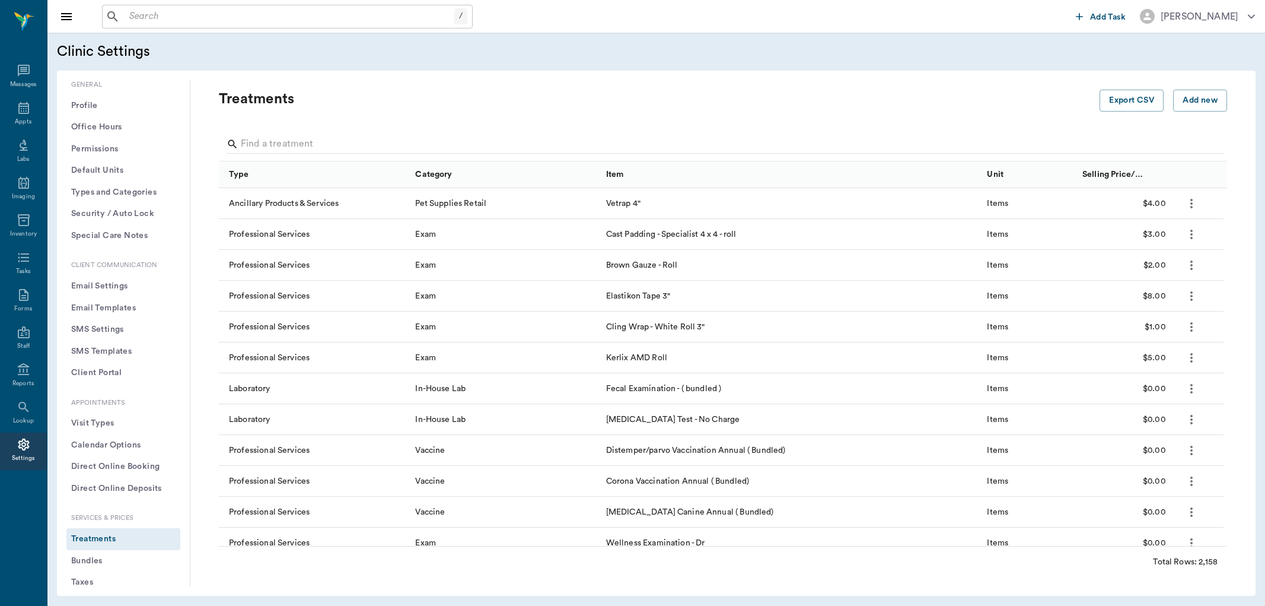  I want to click on div: $1.00, so click(1124, 327).